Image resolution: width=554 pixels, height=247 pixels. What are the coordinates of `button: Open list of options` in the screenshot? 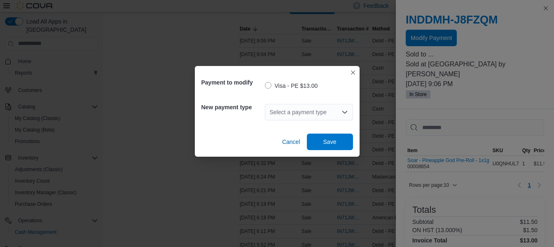 It's located at (345, 112).